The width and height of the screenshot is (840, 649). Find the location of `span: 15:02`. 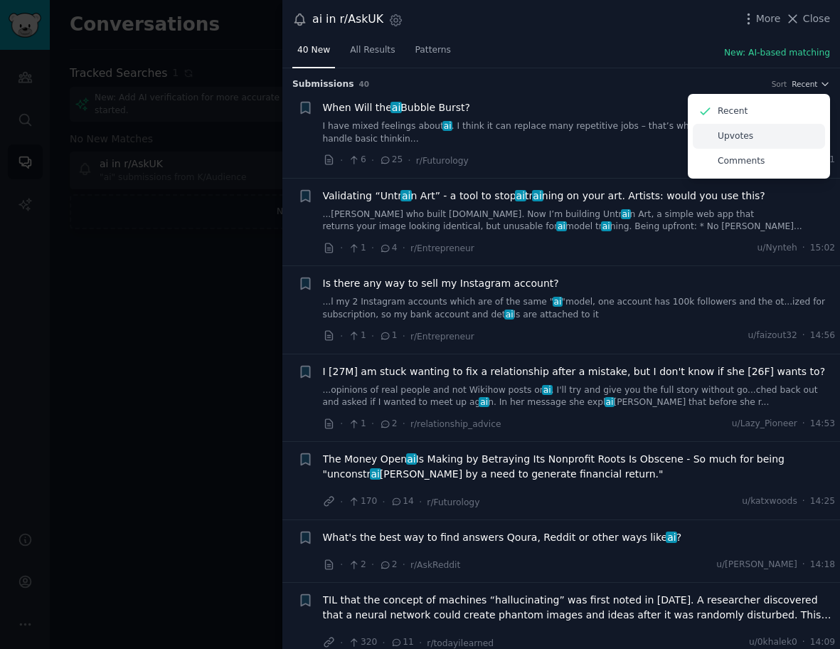

span: 15:02 is located at coordinates (823, 248).